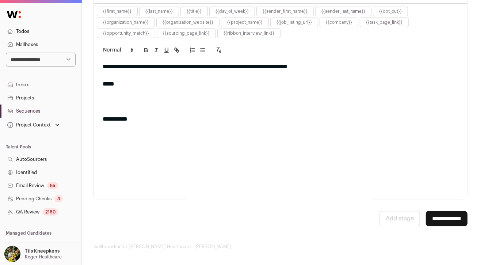 The height and width of the screenshot is (265, 488). What do you see at coordinates (43, 257) in the screenshot?
I see `p: Roger Healthcare` at bounding box center [43, 257].